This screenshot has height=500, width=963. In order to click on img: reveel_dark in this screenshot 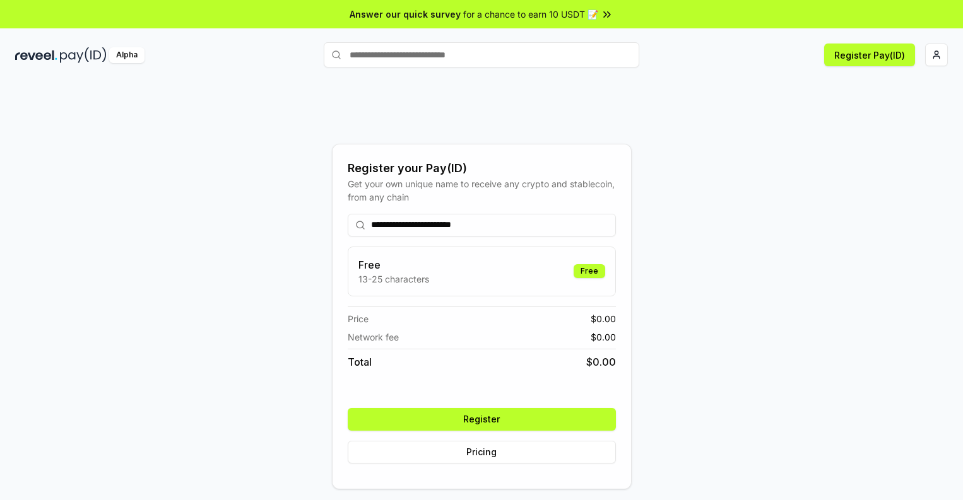, I will do `click(36, 55)`.